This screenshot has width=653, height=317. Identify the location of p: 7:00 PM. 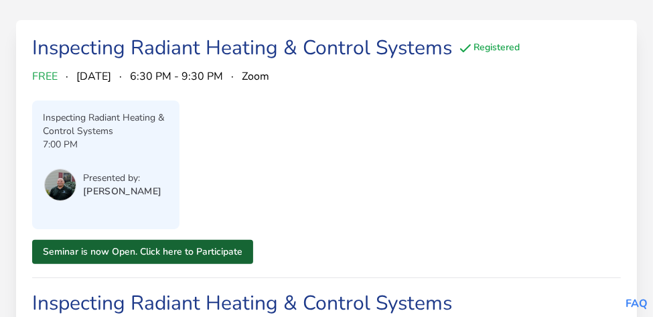
(106, 145).